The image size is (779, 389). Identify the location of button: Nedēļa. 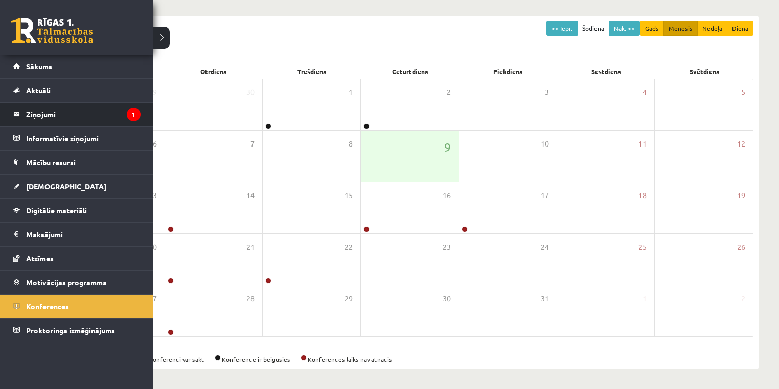
(712, 28).